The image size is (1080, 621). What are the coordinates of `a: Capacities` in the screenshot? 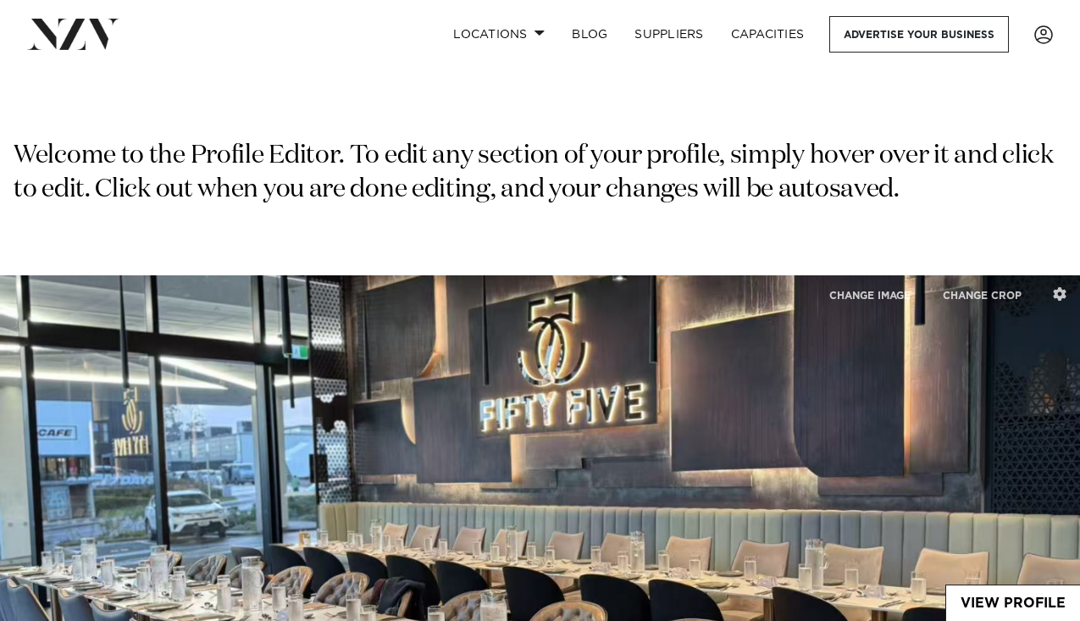 It's located at (767, 34).